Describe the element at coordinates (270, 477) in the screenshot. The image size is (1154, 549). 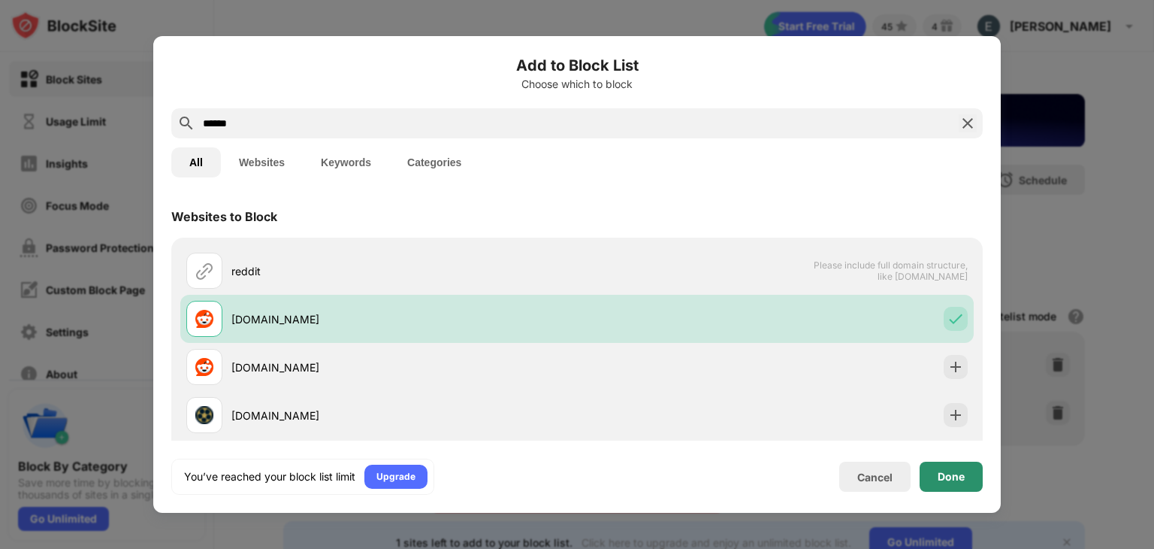
I see `div: You’ve reached your block list limit` at that location.